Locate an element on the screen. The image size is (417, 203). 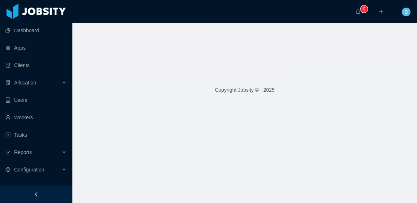
span: Reports is located at coordinates (23, 152).